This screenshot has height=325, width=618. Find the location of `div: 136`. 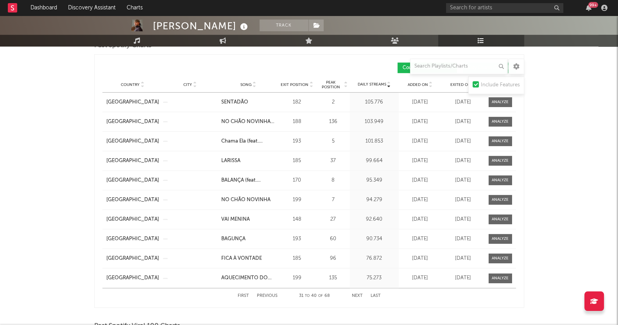

div: 136 is located at coordinates (333, 122).